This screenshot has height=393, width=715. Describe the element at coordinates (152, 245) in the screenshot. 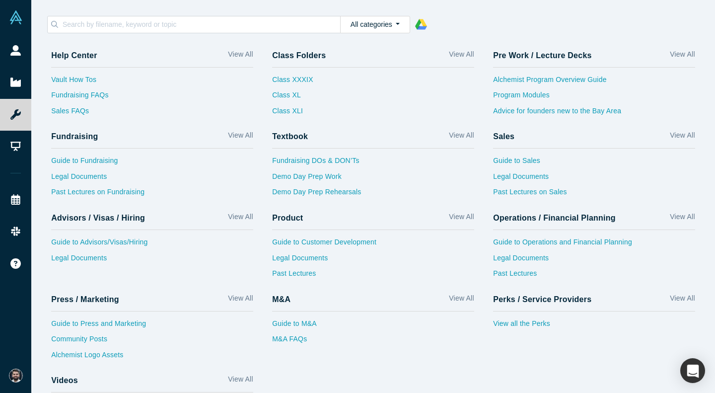

I see `a: Guide to Advisors/Visas/Hiring` at that location.